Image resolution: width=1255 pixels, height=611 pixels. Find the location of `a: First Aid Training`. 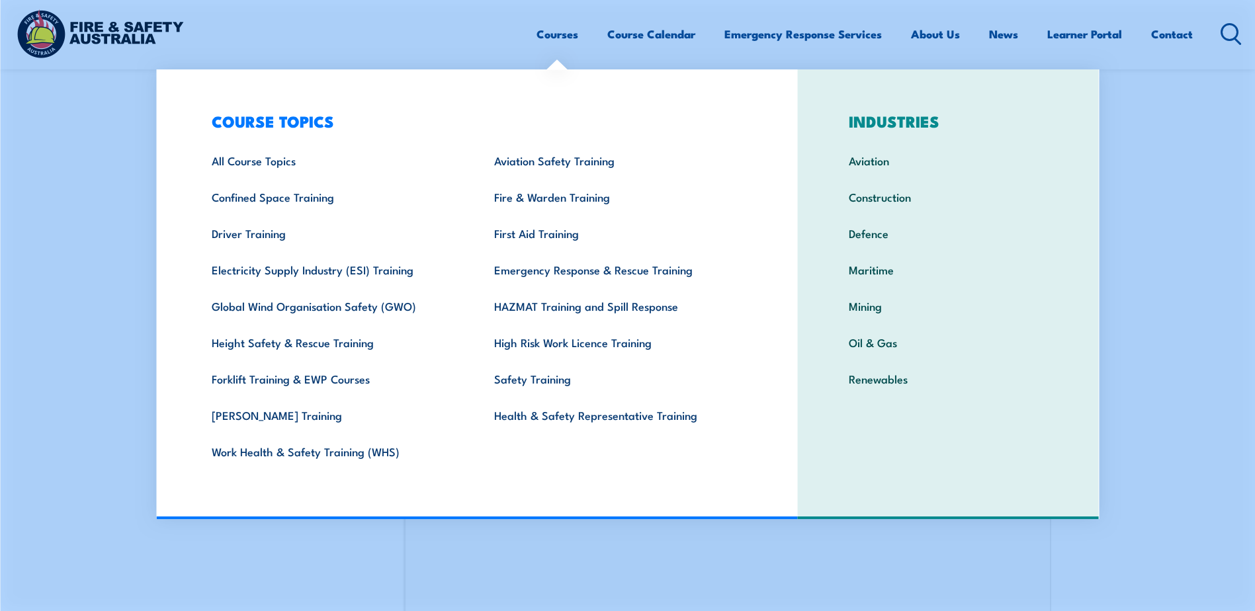

a: First Aid Training is located at coordinates (615, 233).